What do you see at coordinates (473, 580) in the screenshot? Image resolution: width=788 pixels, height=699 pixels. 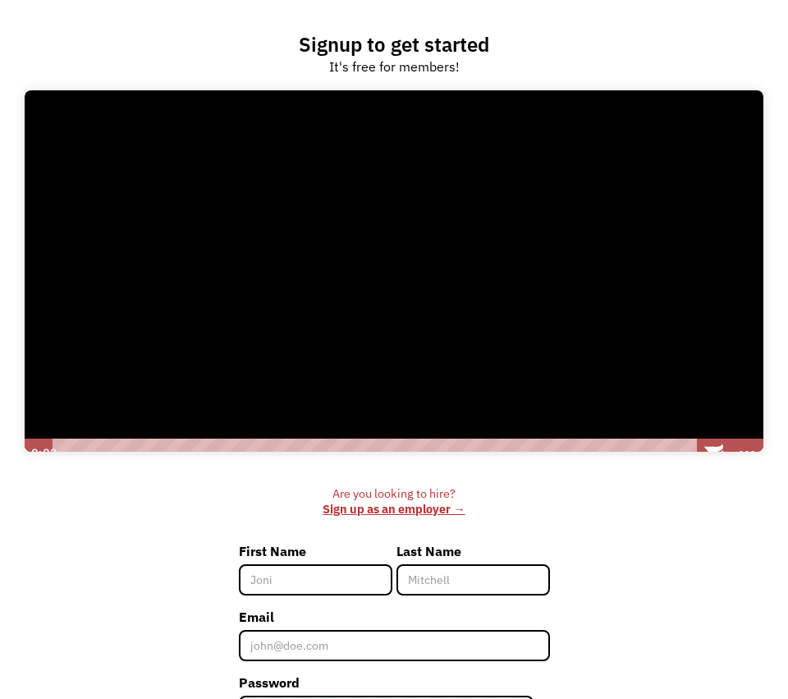 I see `input: Mitchell` at bounding box center [473, 580].